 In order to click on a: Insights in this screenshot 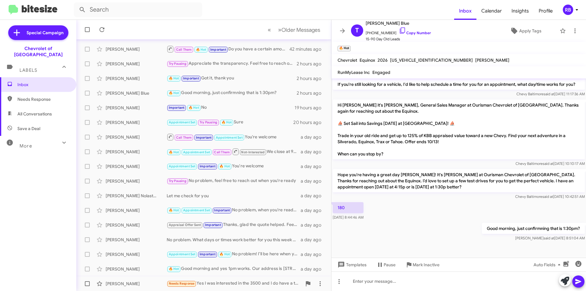, I will do `click(520, 11)`.